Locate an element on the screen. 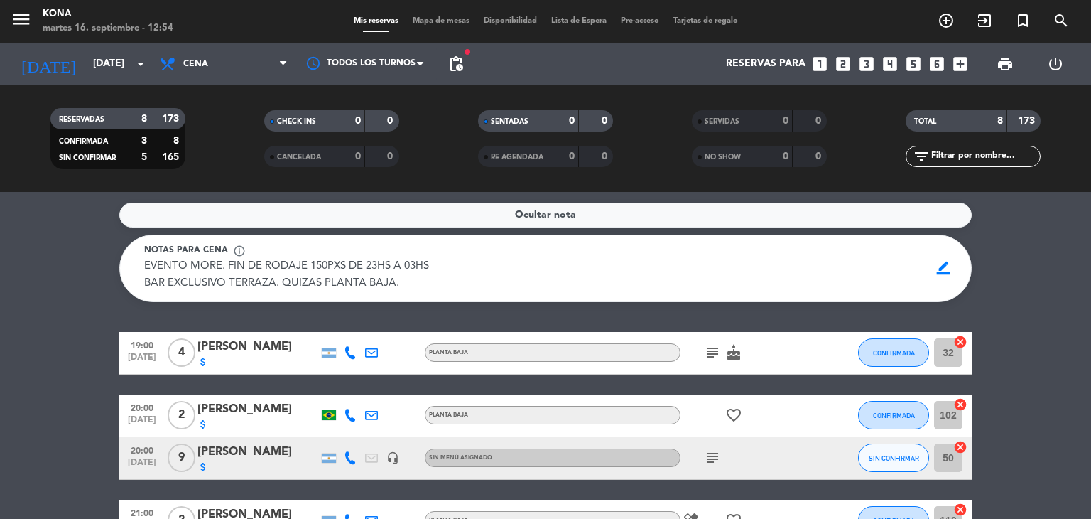 Image resolution: width=1091 pixels, height=519 pixels. span: RESERVADAS is located at coordinates (82, 119).